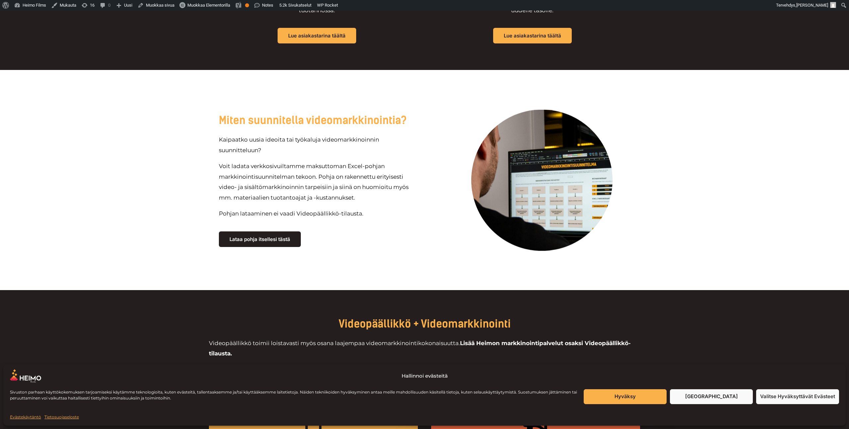  I want to click on img: Markkinointisuunnitelman pohja on räätälöity erityisesti videomarkkinoinnin toimenpiteiden suunni..., so click(487, 180).